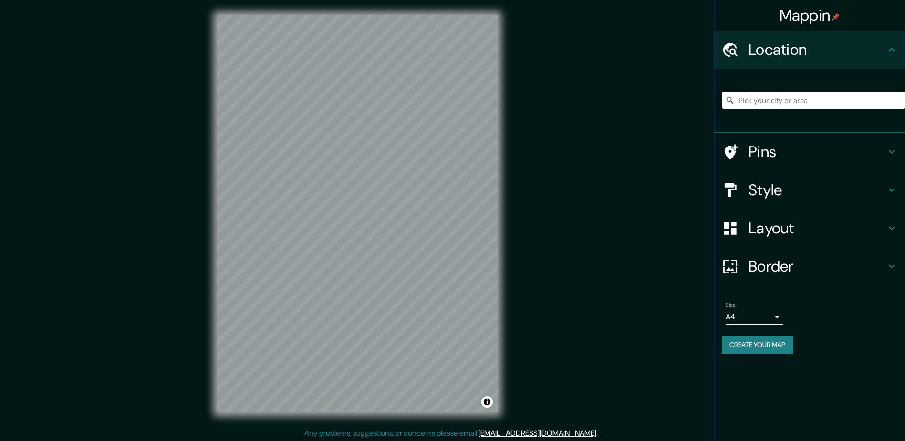  What do you see at coordinates (809, 50) in the screenshot?
I see `div: Location` at bounding box center [809, 50].